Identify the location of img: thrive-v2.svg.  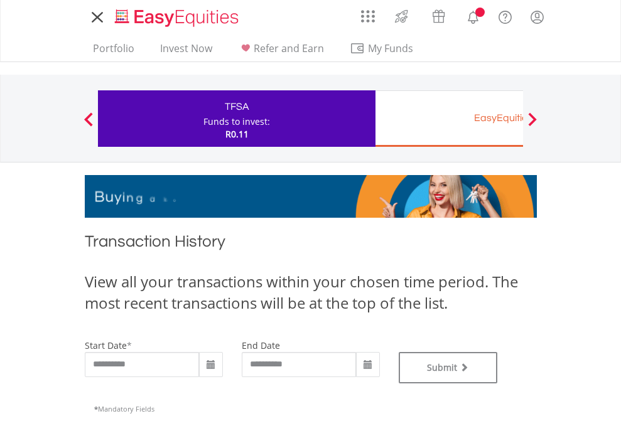
(401, 16).